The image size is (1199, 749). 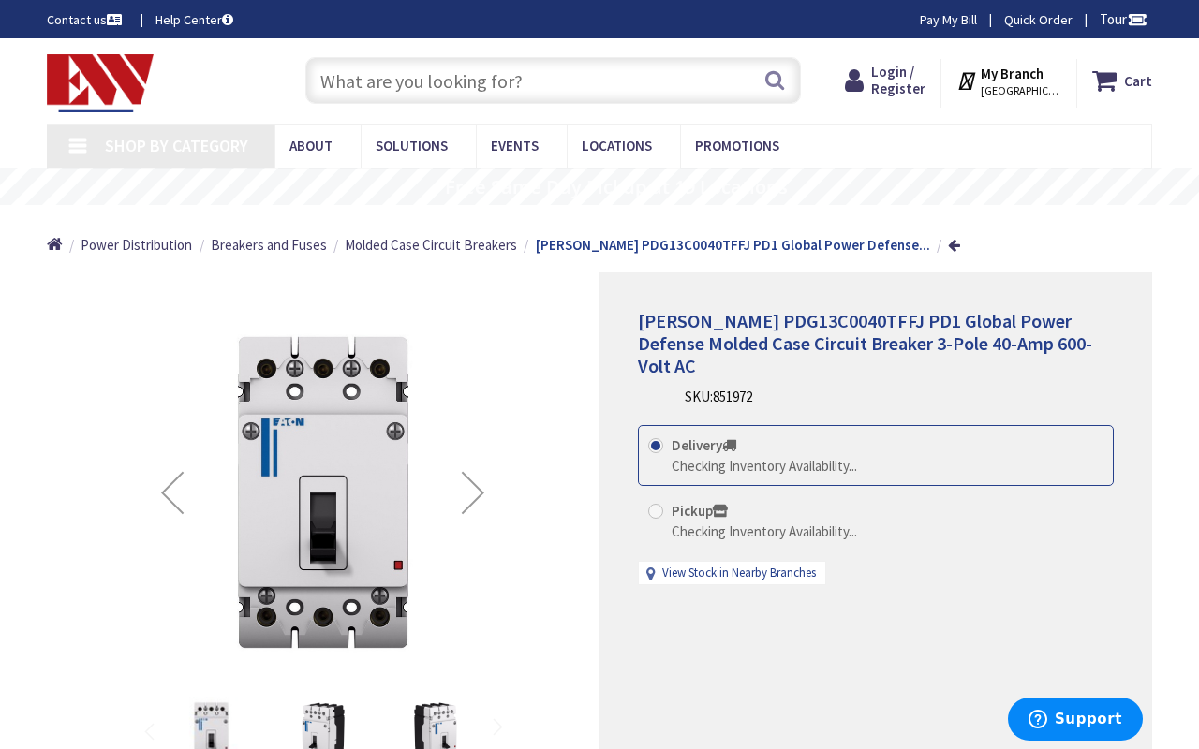 I want to click on span: Molded Case Circuit Breakers, so click(x=431, y=244).